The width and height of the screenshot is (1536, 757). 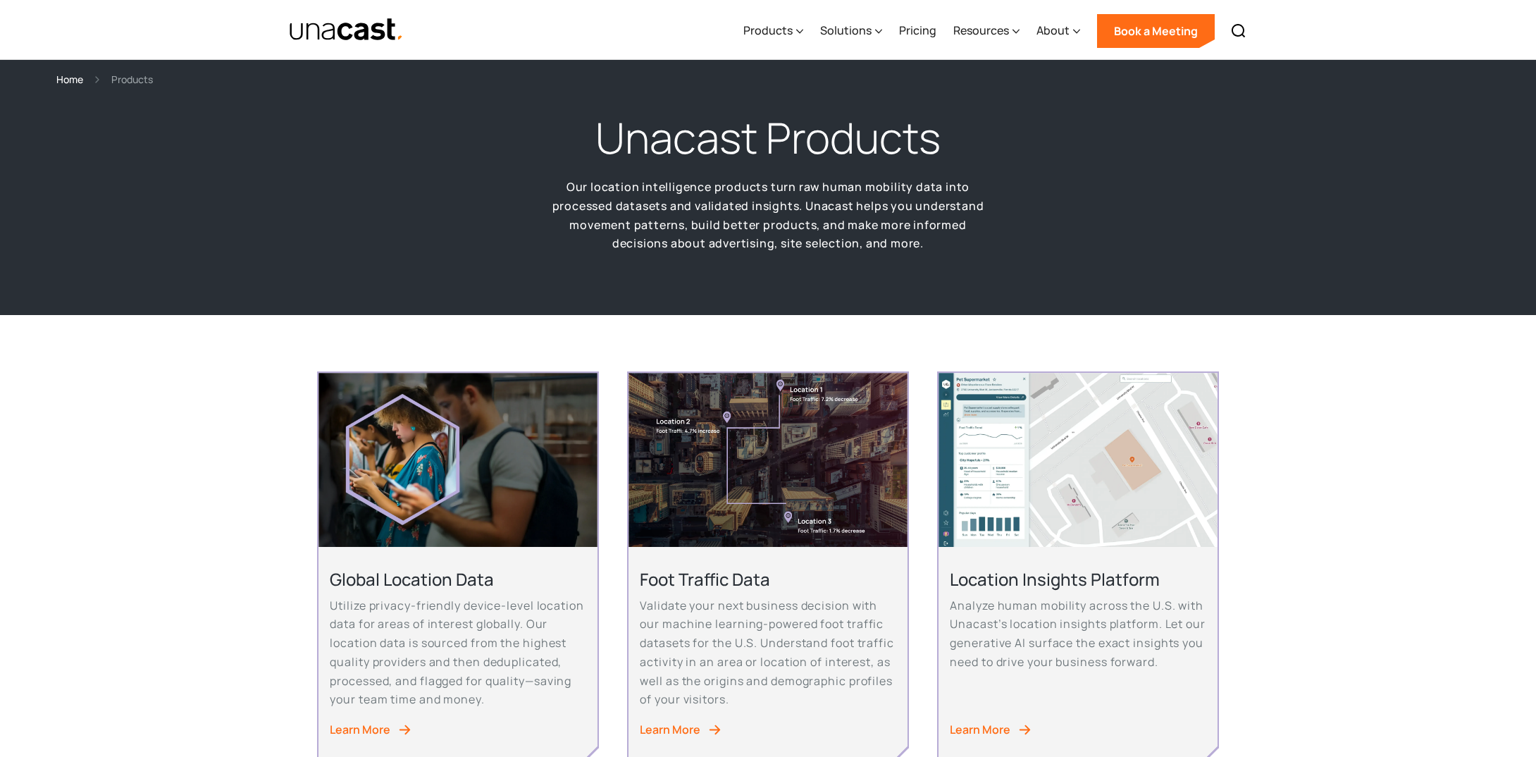 I want to click on h2: Foot Traffic Data, so click(x=767, y=578).